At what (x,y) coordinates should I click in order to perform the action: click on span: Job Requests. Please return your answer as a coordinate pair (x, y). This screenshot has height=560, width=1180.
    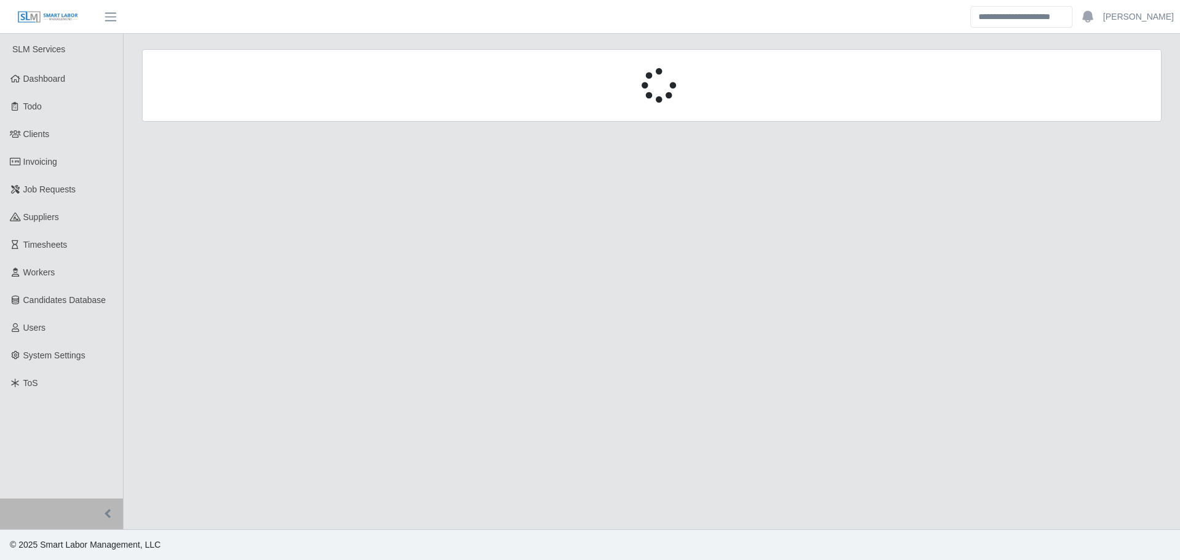
    Looking at the image, I should click on (50, 189).